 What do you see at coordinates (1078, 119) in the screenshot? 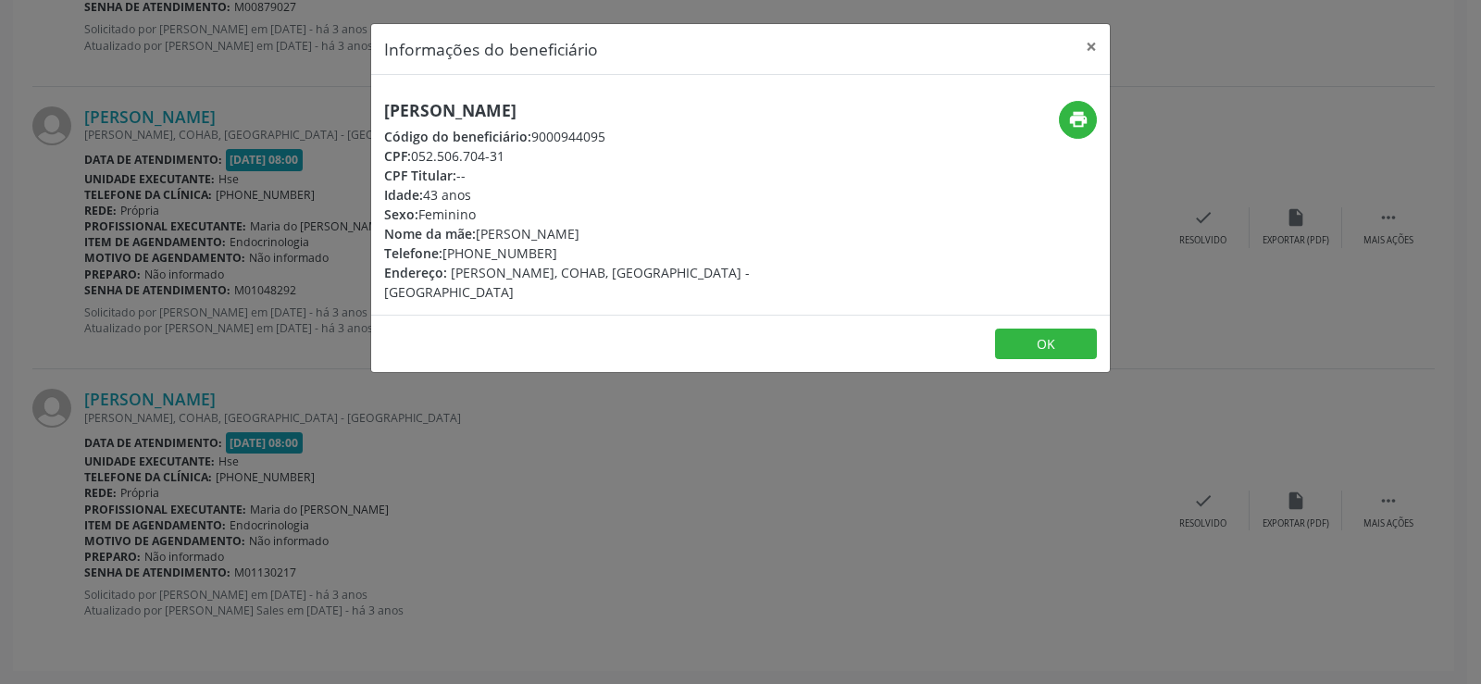
I see `i: print` at bounding box center [1078, 119].